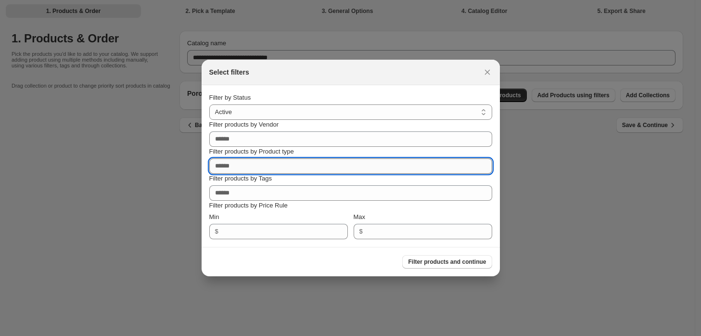 The height and width of the screenshot is (336, 701). What do you see at coordinates (359, 217) in the screenshot?
I see `span: Max` at bounding box center [359, 217].